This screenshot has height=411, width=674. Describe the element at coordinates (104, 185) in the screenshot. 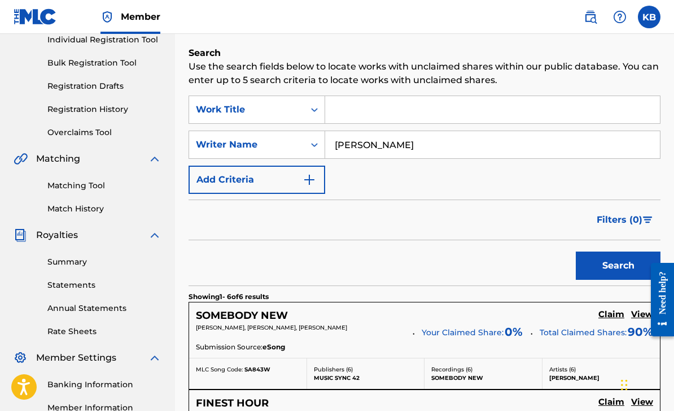

I see `a: Matching Tool` at that location.